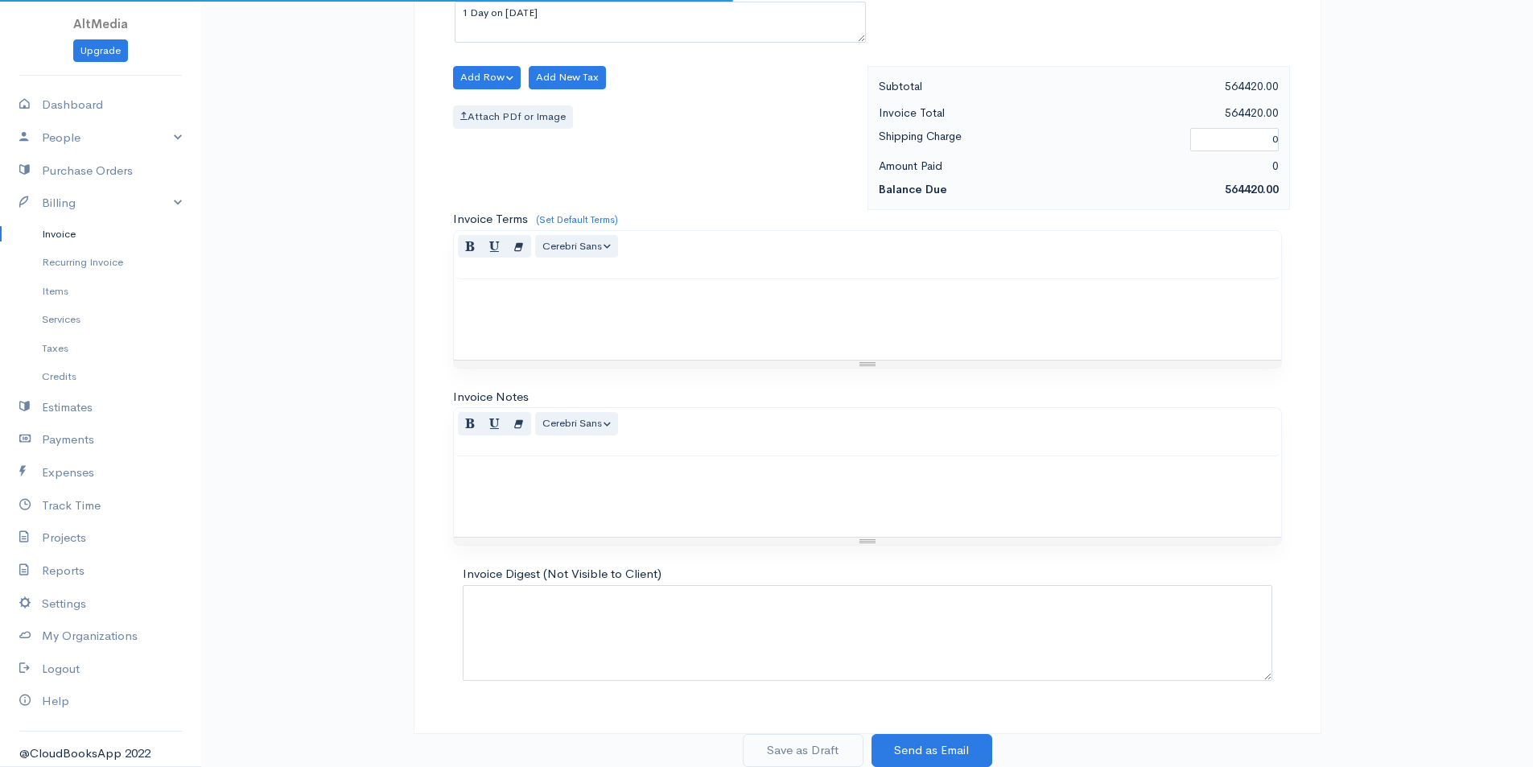 This screenshot has width=1533, height=767. Describe the element at coordinates (1027, 139) in the screenshot. I see `div: Shipping Charge` at that location.